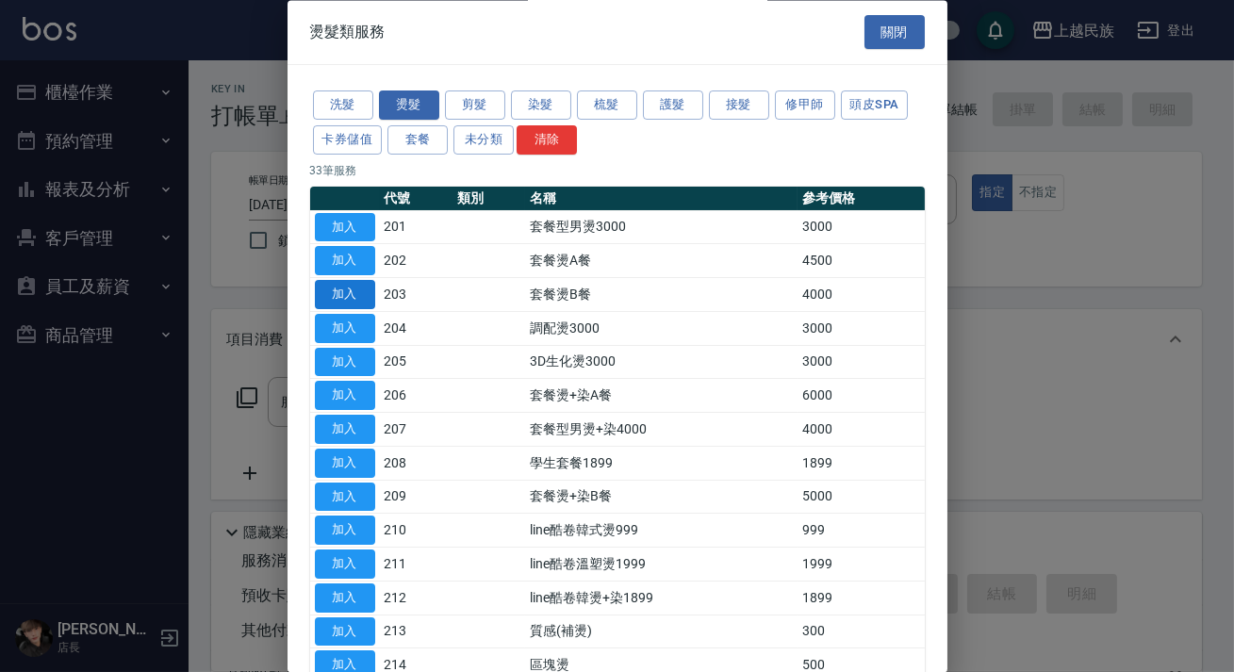  What do you see at coordinates (416, 295) in the screenshot?
I see `td: 203` at bounding box center [416, 295].